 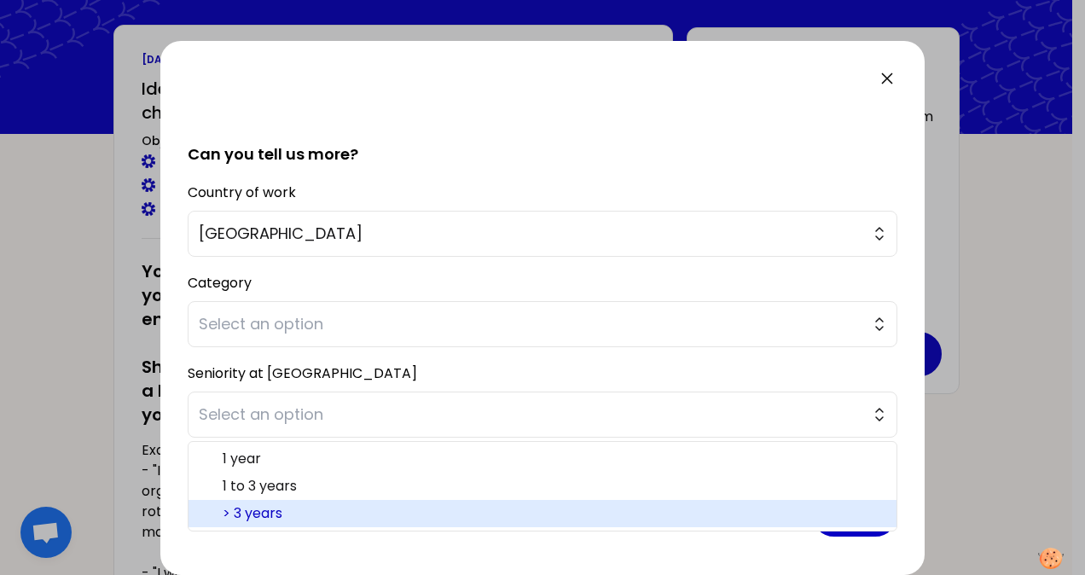 I want to click on label: Category, so click(x=219, y=282).